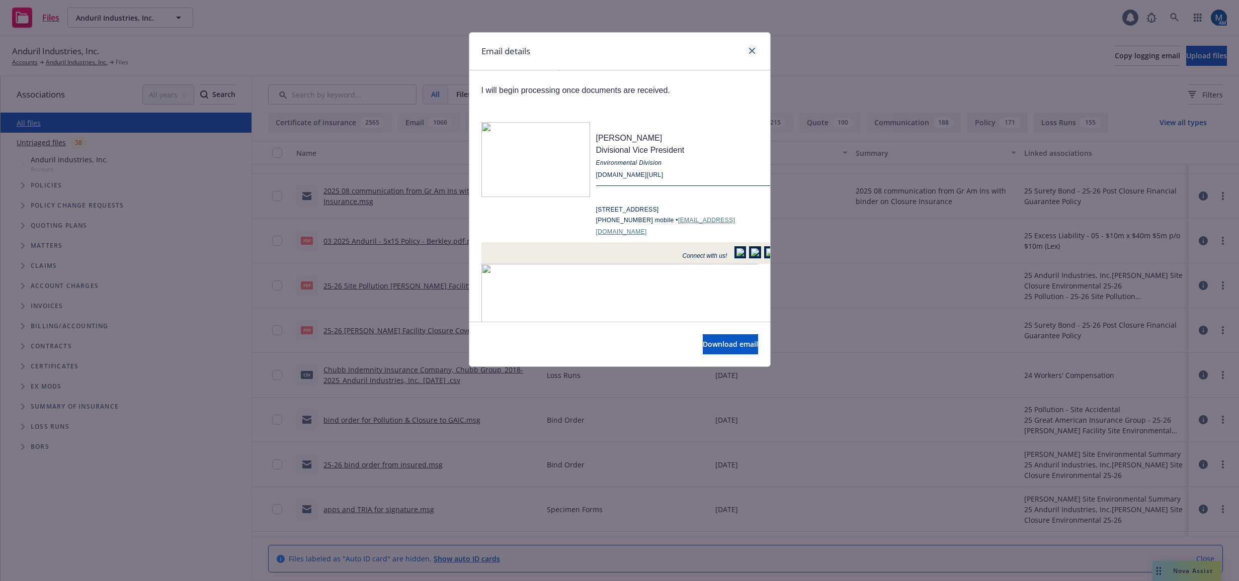  Describe the element at coordinates (740, 252) in the screenshot. I see `a: Linkedin` at that location.